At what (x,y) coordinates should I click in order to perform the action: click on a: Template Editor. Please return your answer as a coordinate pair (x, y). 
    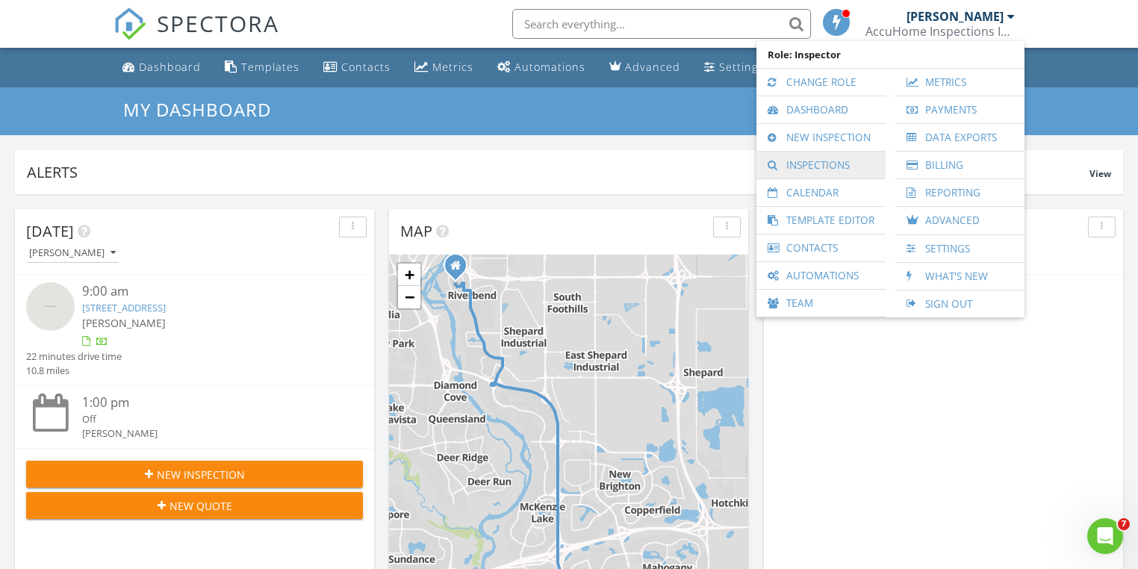
    Looking at the image, I should click on (821, 220).